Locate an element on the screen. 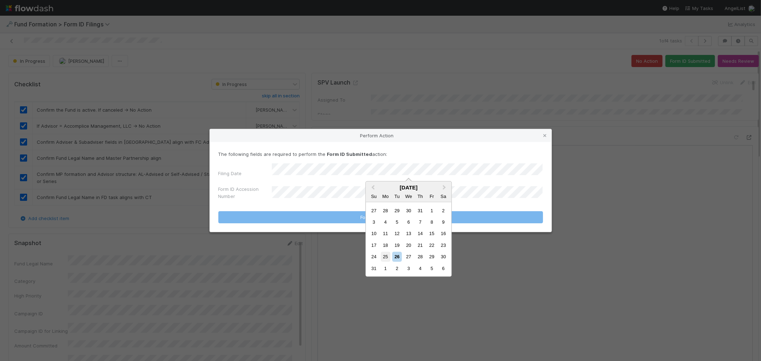  div: Choose Saturday, August 9th, 2025 is located at coordinates (443, 222).